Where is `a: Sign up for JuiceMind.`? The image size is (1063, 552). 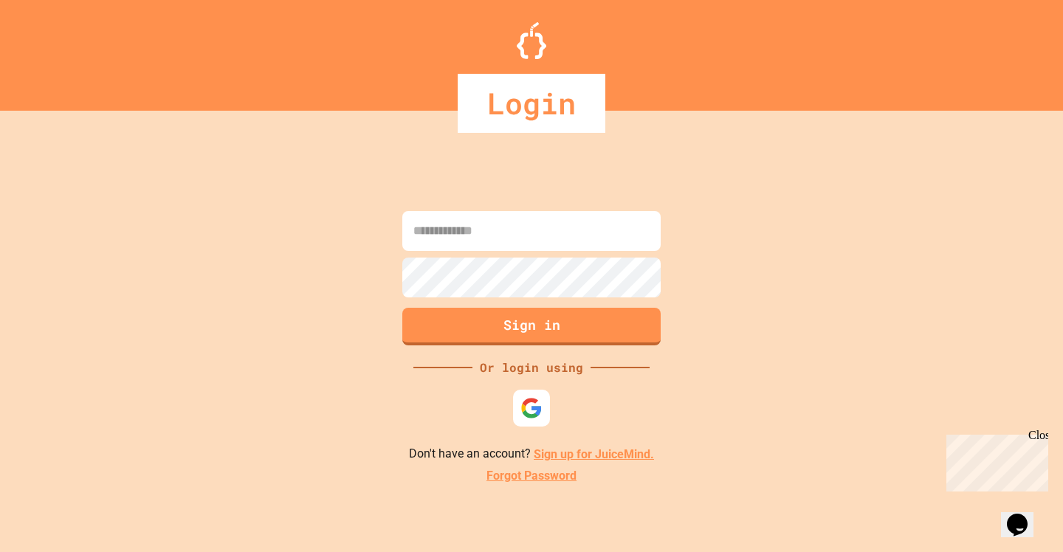 a: Sign up for JuiceMind. is located at coordinates (594, 454).